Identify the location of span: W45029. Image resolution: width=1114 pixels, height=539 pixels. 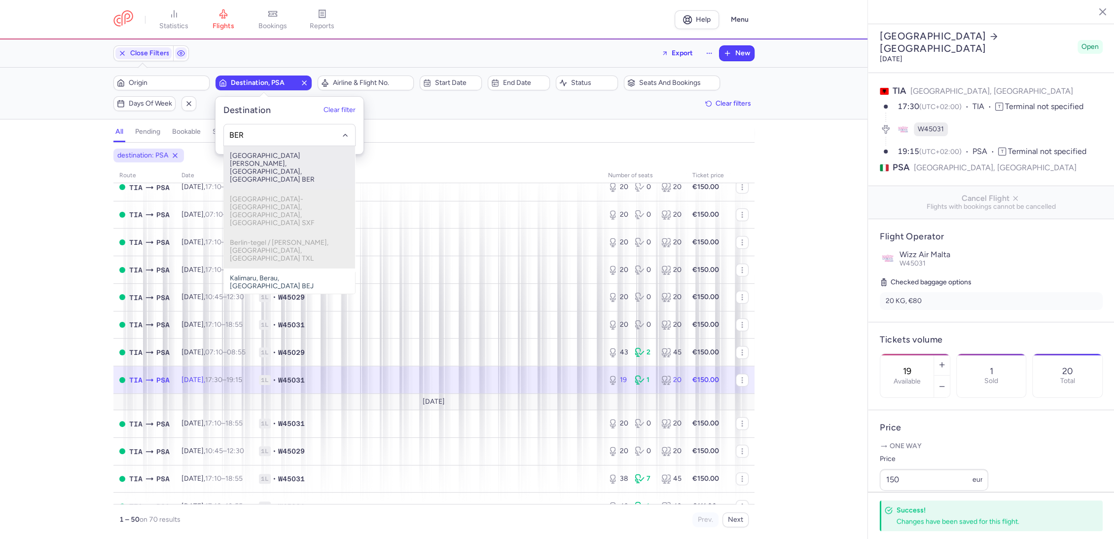
(292, 297).